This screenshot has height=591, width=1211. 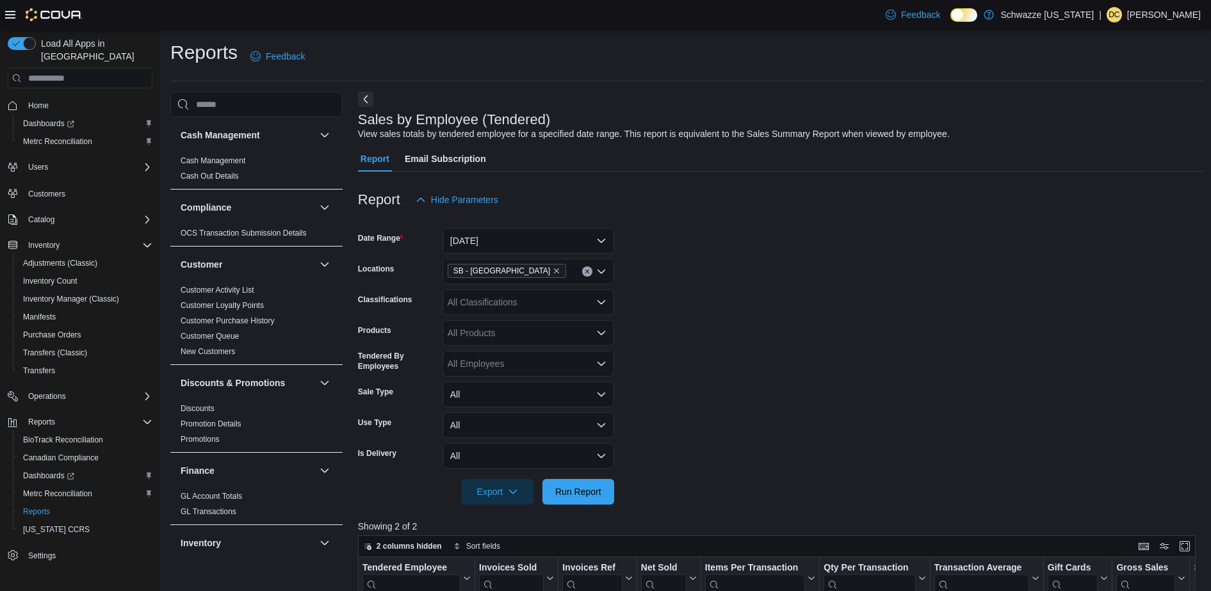 I want to click on div: Transaction Average, so click(x=981, y=568).